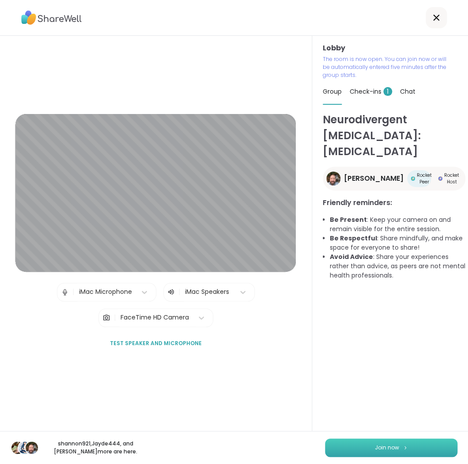  What do you see at coordinates (106, 318) in the screenshot?
I see `img: Camera` at bounding box center [106, 318].